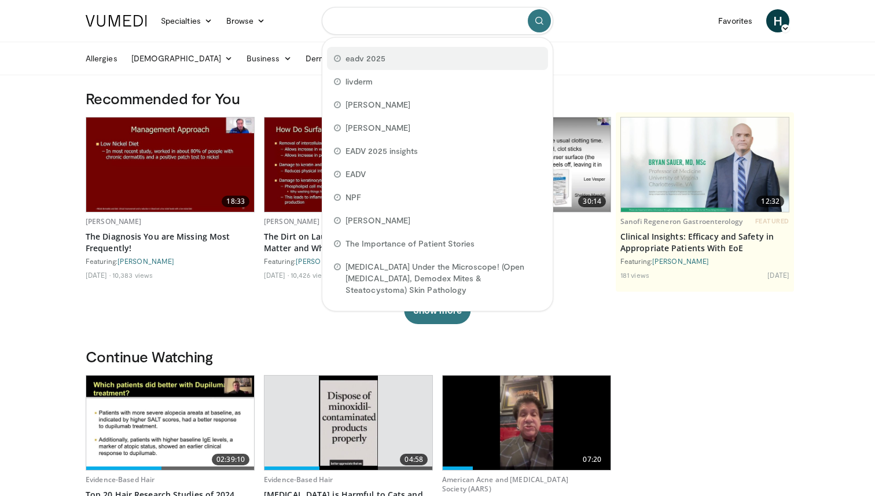 The height and width of the screenshot is (496, 875). Describe the element at coordinates (348, 423) in the screenshot. I see `a: 04:58` at that location.